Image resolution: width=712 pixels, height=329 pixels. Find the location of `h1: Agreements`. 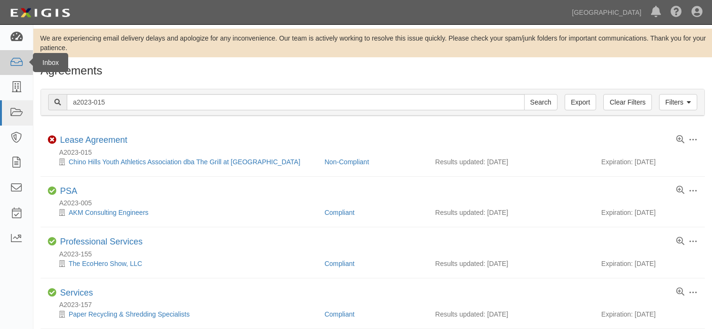

h1: Agreements is located at coordinates (372, 71).